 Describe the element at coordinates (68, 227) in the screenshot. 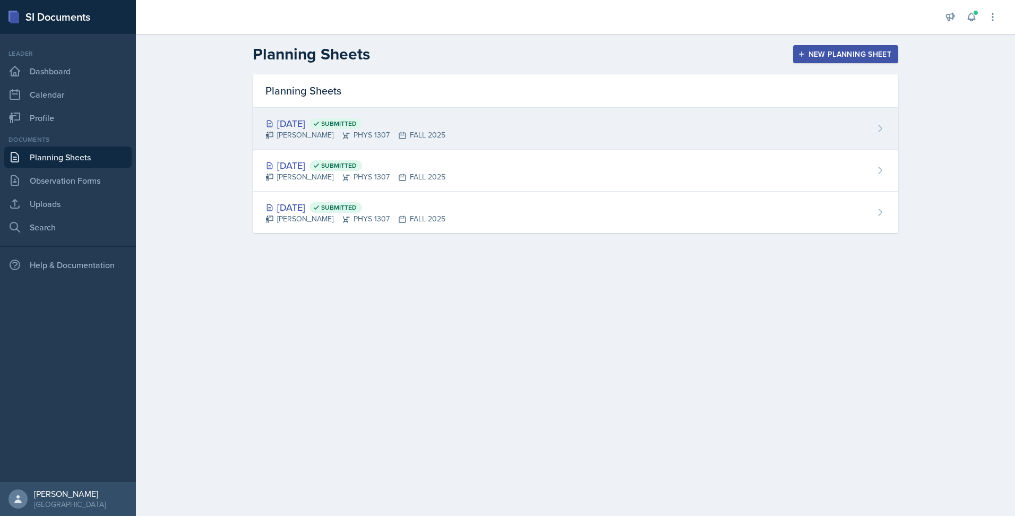

I see `a: Search` at that location.